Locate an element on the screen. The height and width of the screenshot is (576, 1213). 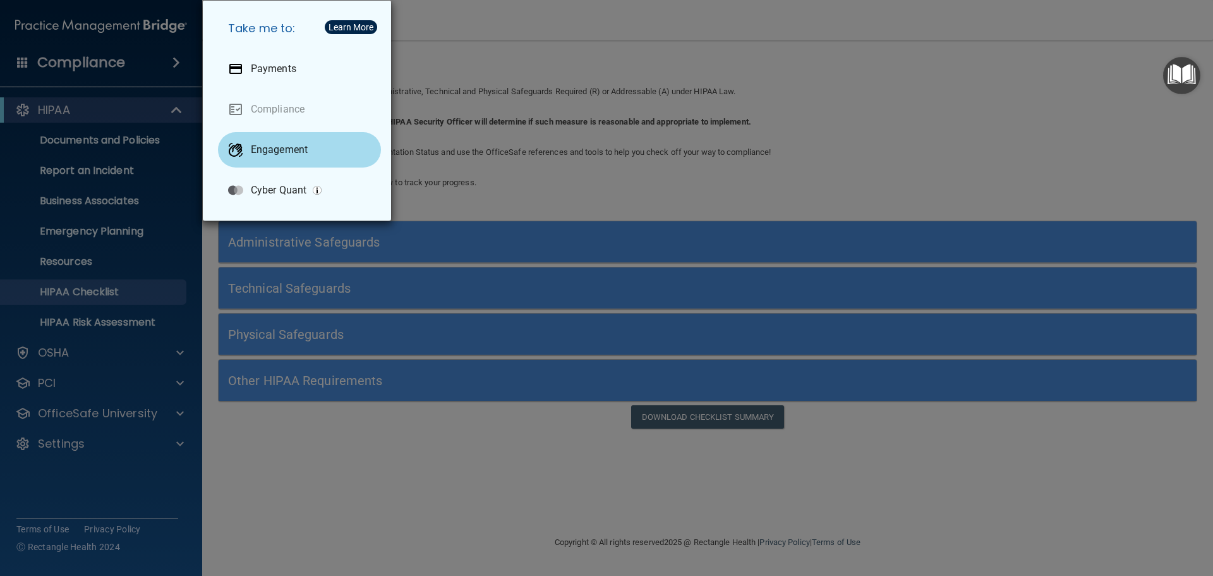
a: Cyber Quant is located at coordinates (299, 190).